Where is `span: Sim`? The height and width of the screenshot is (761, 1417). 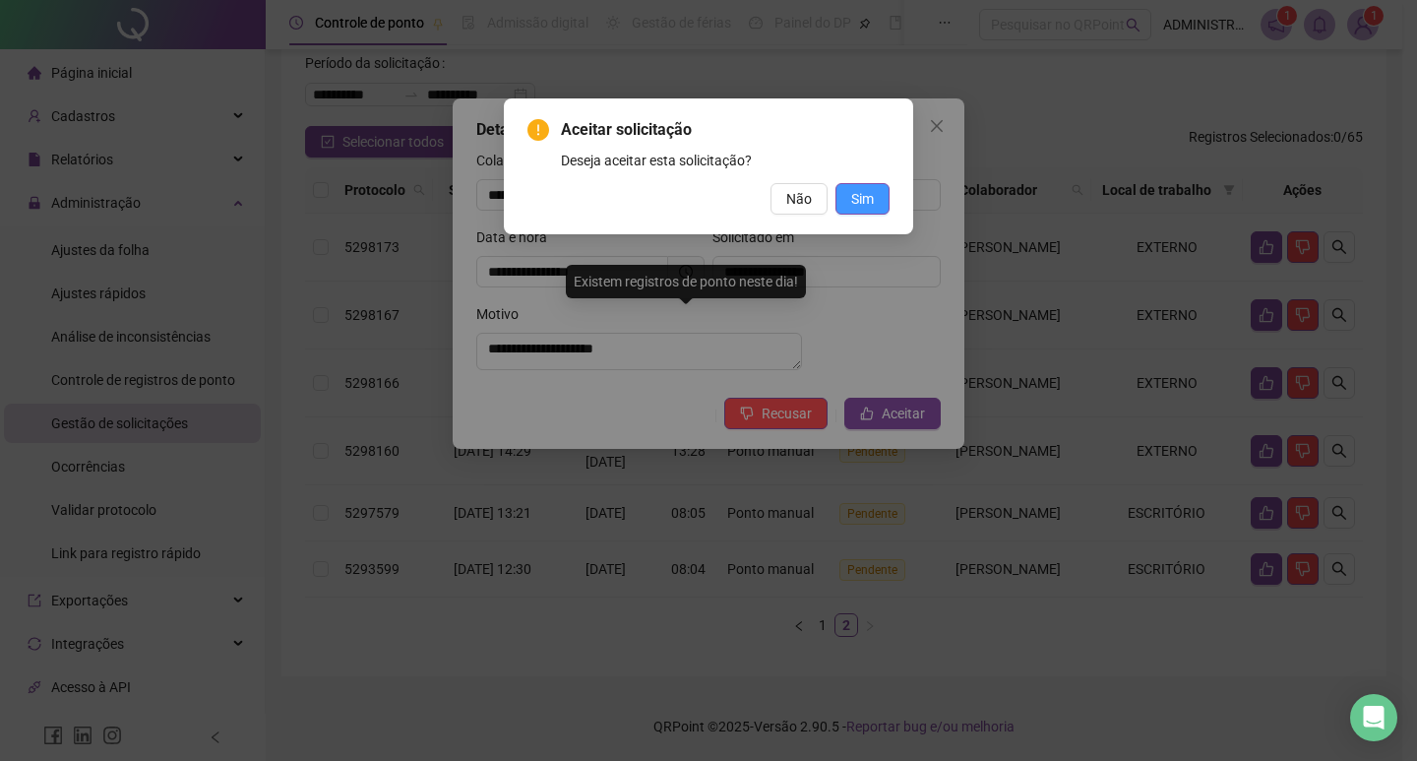
span: Sim is located at coordinates (862, 199).